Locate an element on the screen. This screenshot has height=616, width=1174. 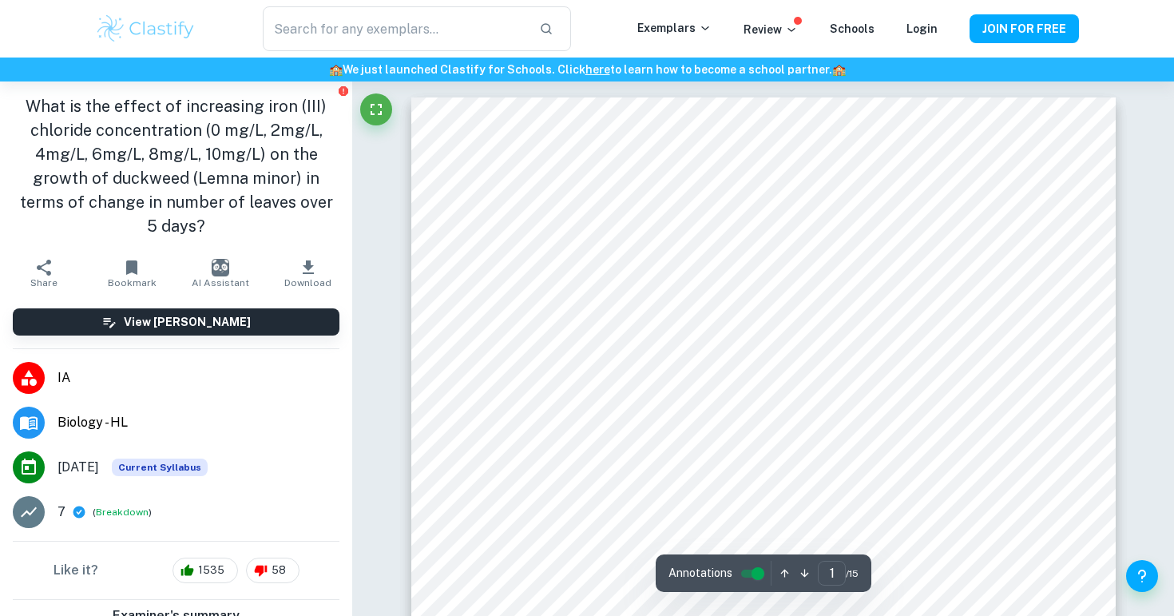
span: Biology - HL is located at coordinates (198, 423).